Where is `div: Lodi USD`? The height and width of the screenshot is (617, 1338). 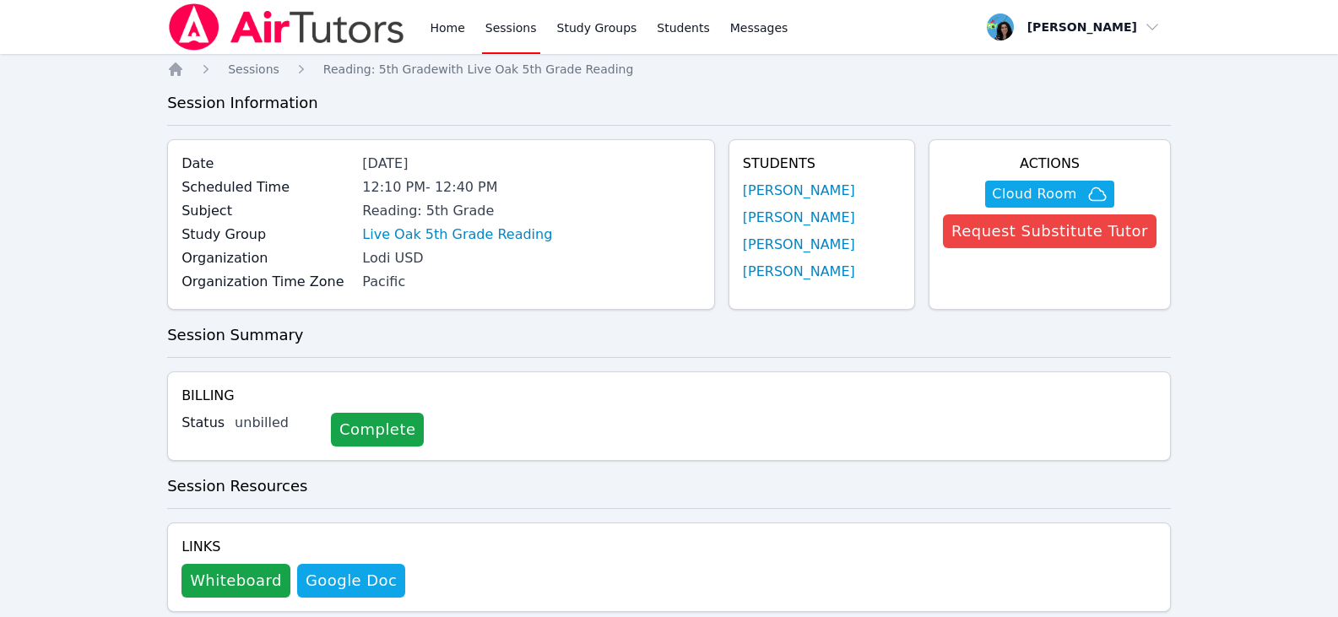 div: Lodi USD is located at coordinates (531, 258).